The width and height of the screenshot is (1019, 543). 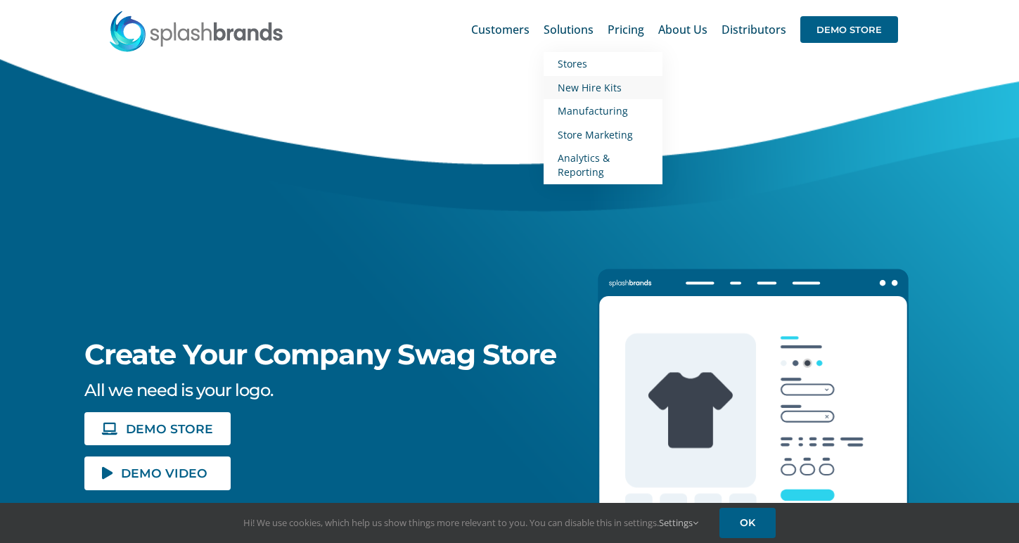 I want to click on span: Distributors, so click(x=754, y=30).